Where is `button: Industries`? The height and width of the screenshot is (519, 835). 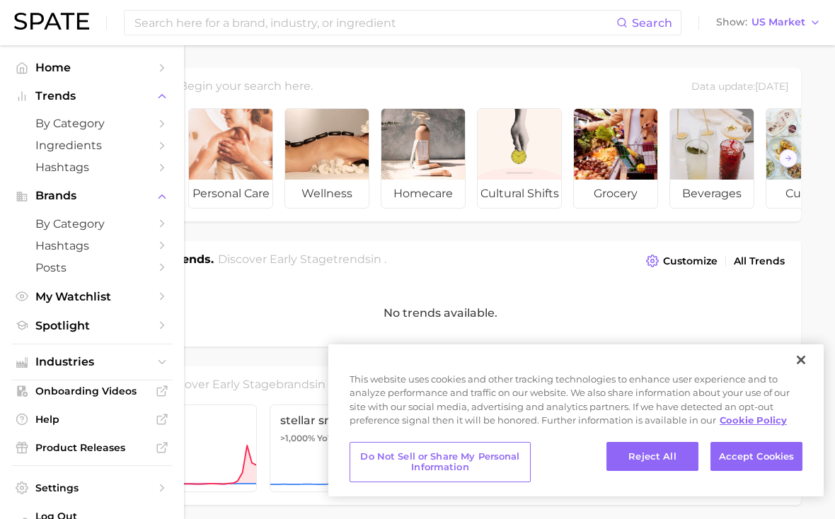 button: Industries is located at coordinates (92, 362).